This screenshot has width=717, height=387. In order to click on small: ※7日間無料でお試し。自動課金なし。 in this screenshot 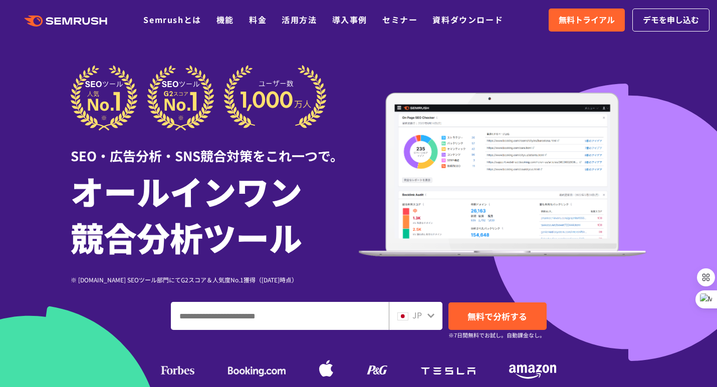, I will do `click(497, 335)`.